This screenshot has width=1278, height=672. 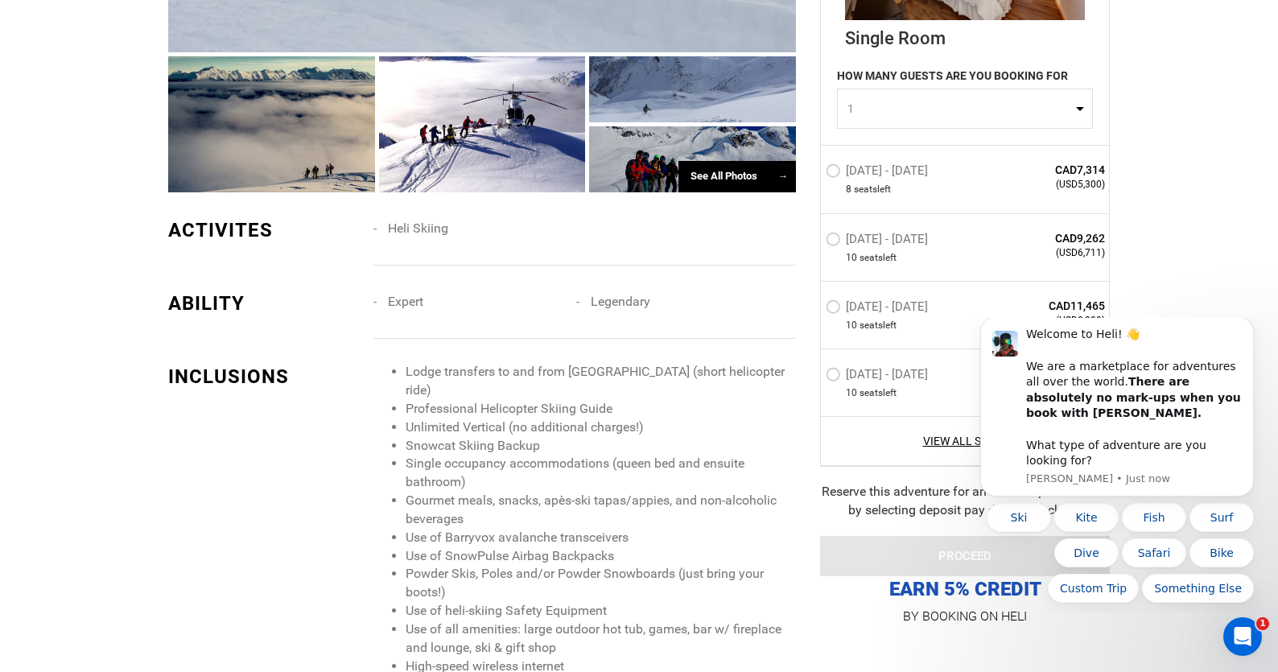 I want to click on a: View All Slots, so click(x=965, y=441).